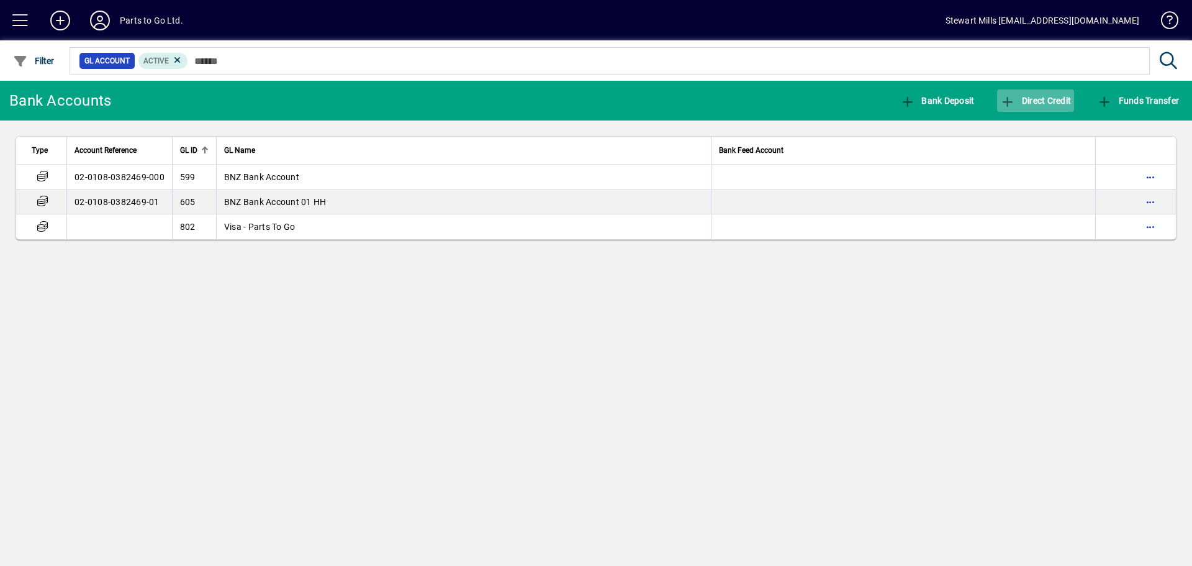 This screenshot has width=1192, height=566. What do you see at coordinates (261, 177) in the screenshot?
I see `span: BNZ Bank Account` at bounding box center [261, 177].